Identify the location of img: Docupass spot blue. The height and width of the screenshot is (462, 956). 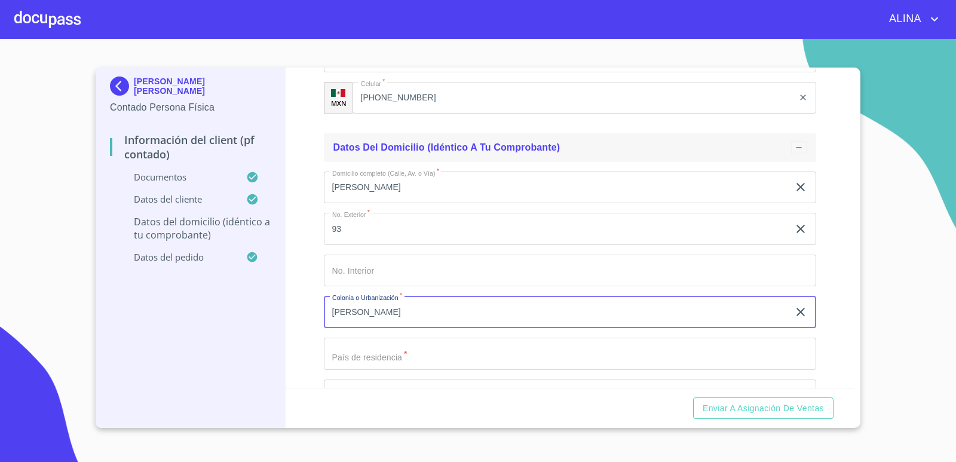
(122, 86).